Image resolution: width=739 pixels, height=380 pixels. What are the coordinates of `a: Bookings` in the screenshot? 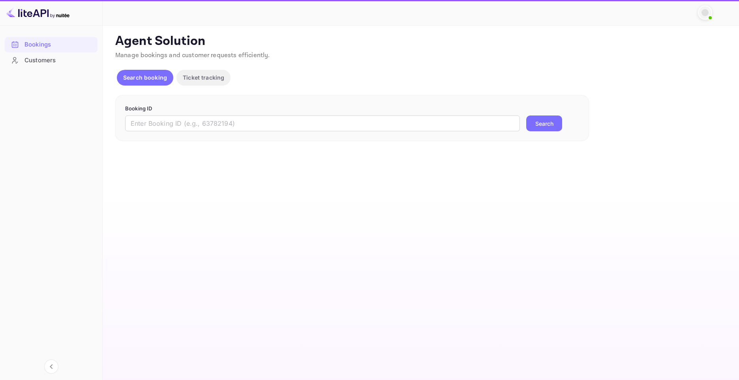 It's located at (51, 44).